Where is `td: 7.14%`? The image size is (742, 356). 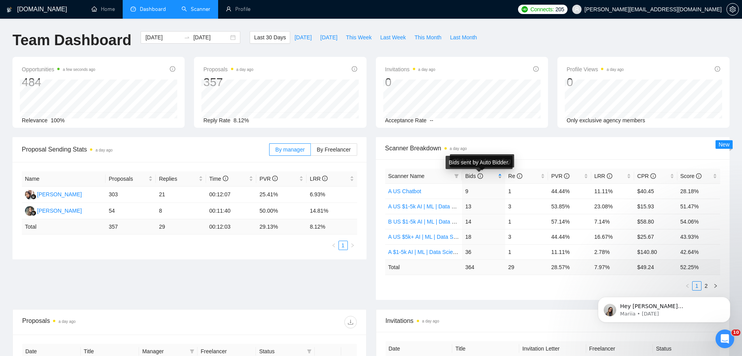
td: 7.14% is located at coordinates (612, 221).